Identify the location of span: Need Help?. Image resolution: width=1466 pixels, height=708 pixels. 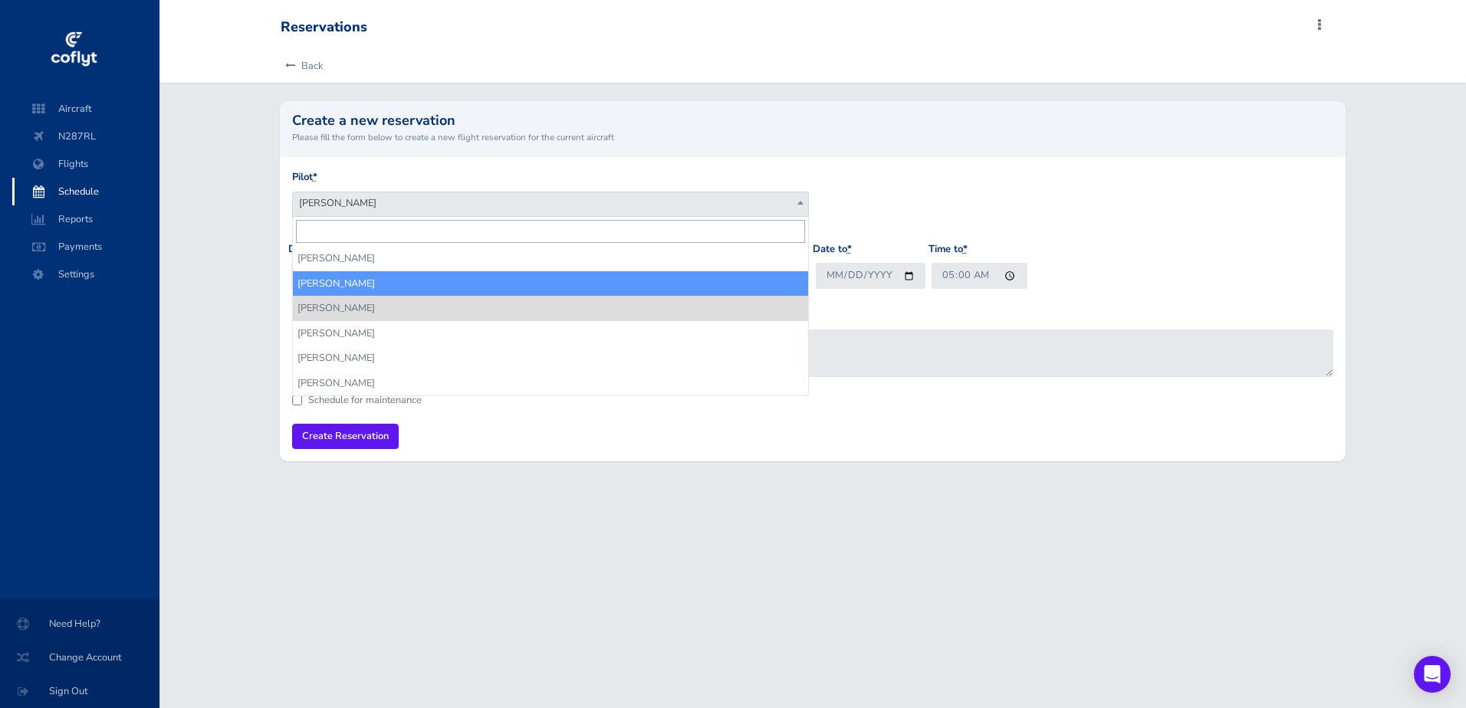
(80, 624).